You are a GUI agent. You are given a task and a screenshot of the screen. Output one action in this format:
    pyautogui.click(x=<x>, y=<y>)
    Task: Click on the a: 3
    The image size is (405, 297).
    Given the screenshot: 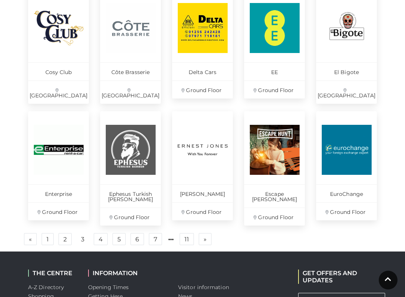 What is the action you would take?
    pyautogui.click(x=83, y=239)
    